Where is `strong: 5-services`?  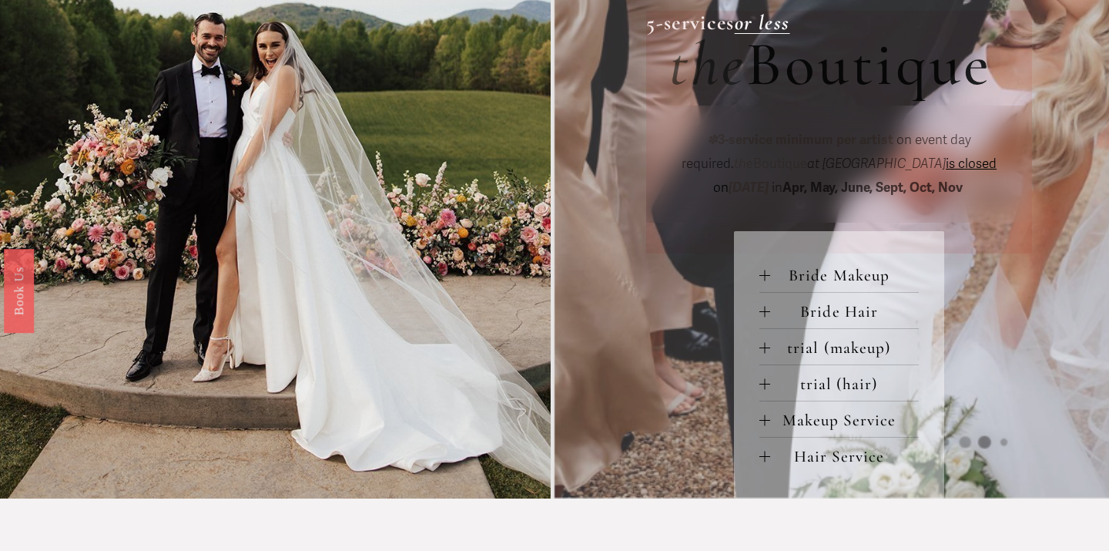 strong: 5-services is located at coordinates (690, 22).